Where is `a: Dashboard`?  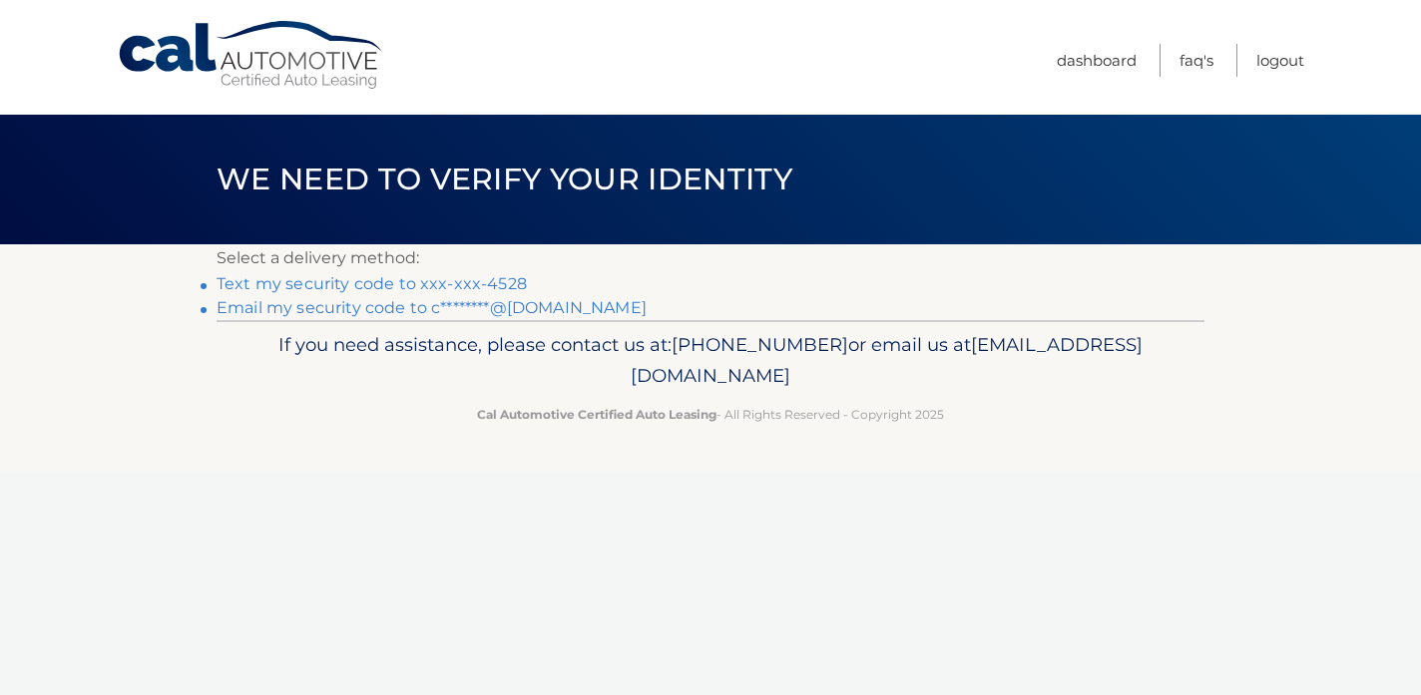
a: Dashboard is located at coordinates (1097, 60).